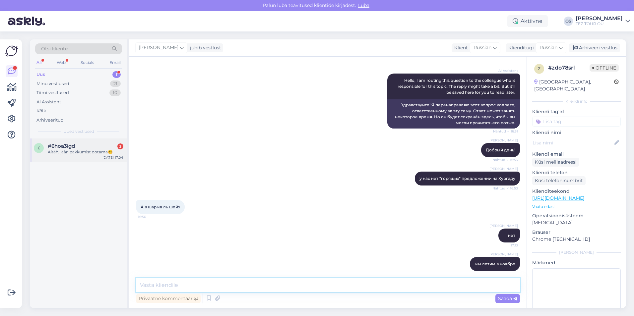 This screenshot has height=316, width=634. What do you see at coordinates (604, 68) in the screenshot?
I see `span: Offline` at bounding box center [604, 68].